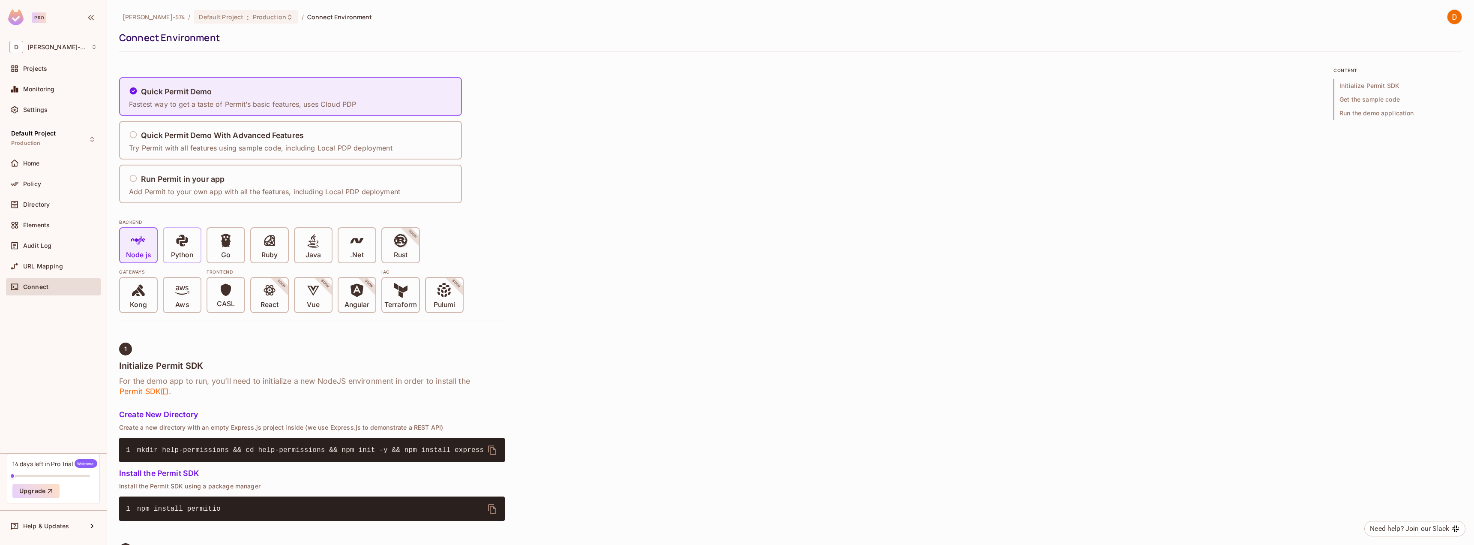 The width and height of the screenshot is (1474, 545). What do you see at coordinates (138, 305) in the screenshot?
I see `p: Kong` at bounding box center [138, 305].